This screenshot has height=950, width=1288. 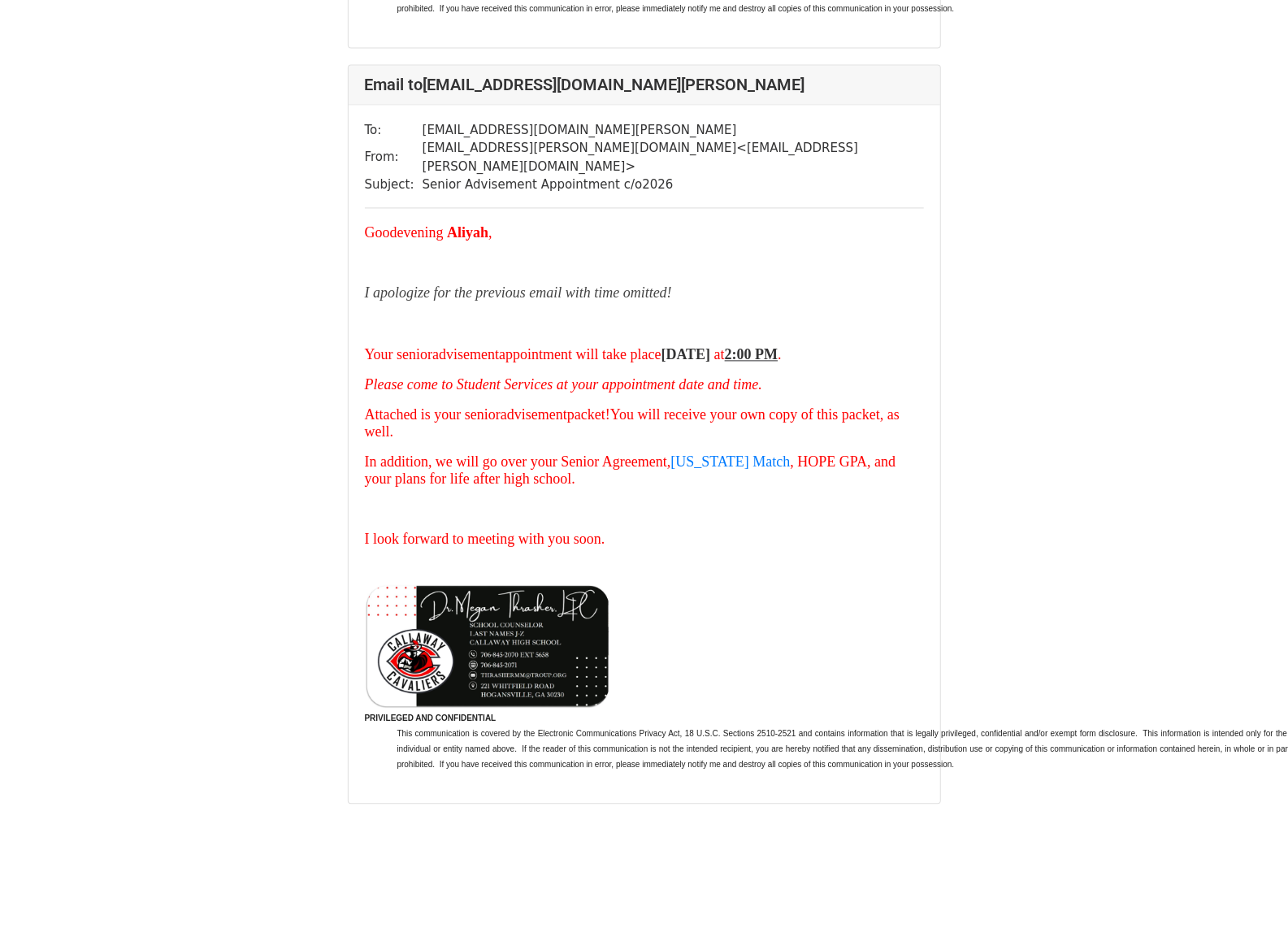 What do you see at coordinates (513, 355) in the screenshot?
I see `span: Your senior appointment will take place` at bounding box center [513, 355].